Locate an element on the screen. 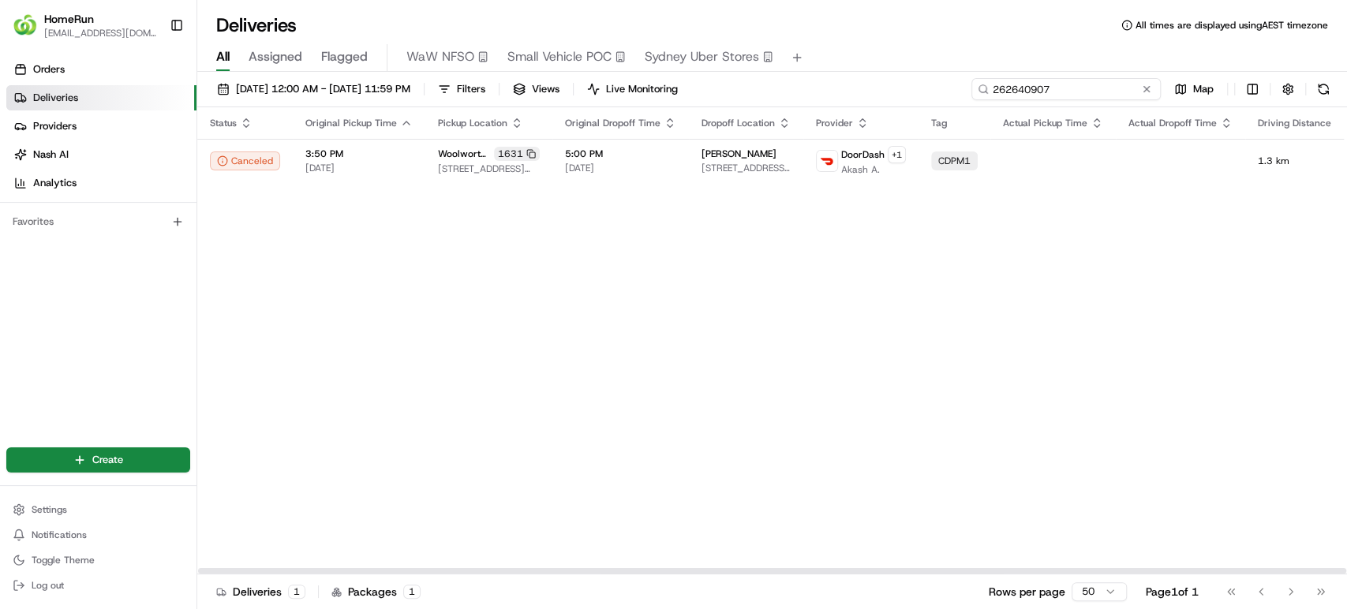 This screenshot has height=609, width=1347. span: Notifications is located at coordinates (59, 535).